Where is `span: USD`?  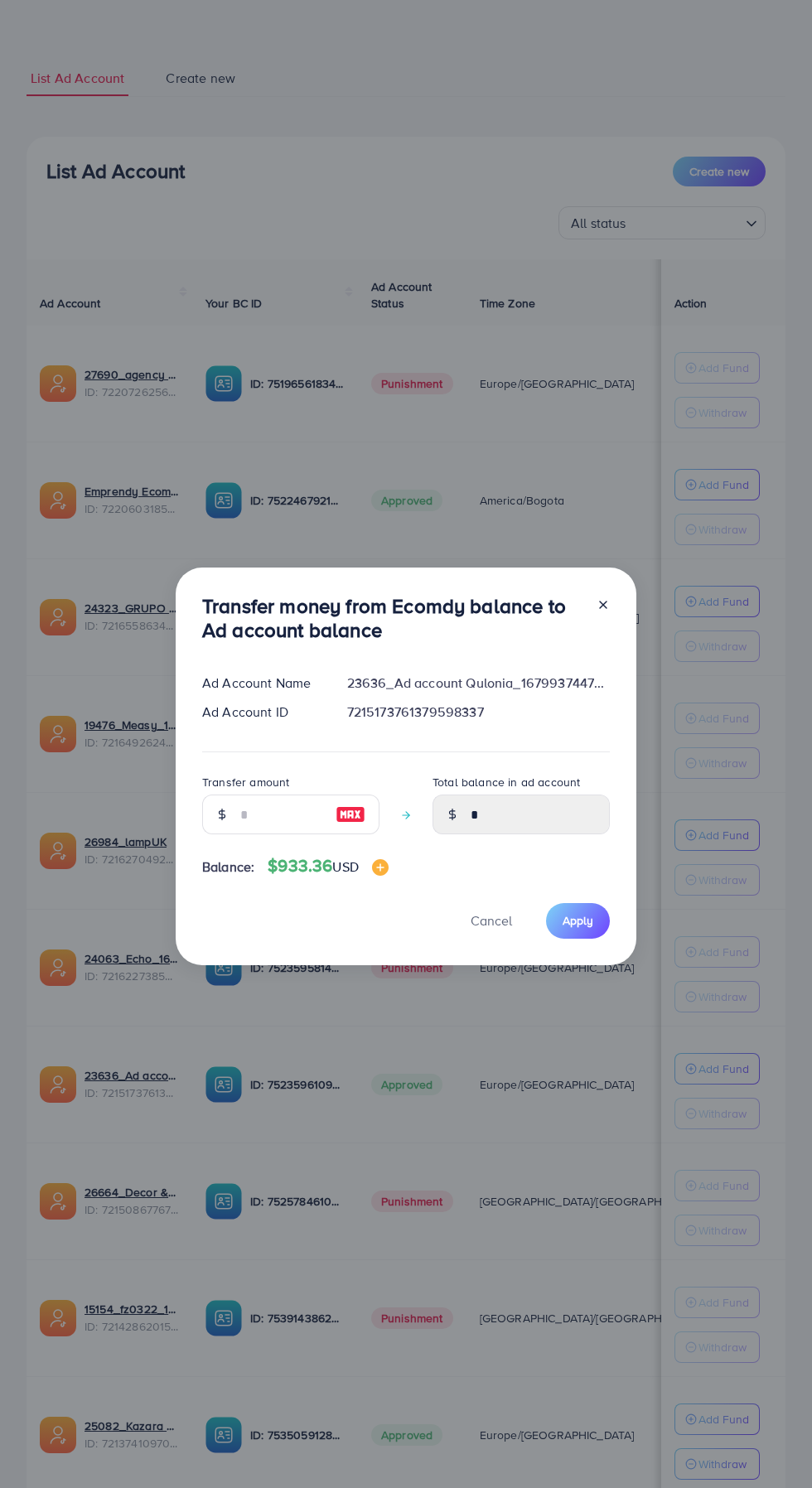 span: USD is located at coordinates (344, 866).